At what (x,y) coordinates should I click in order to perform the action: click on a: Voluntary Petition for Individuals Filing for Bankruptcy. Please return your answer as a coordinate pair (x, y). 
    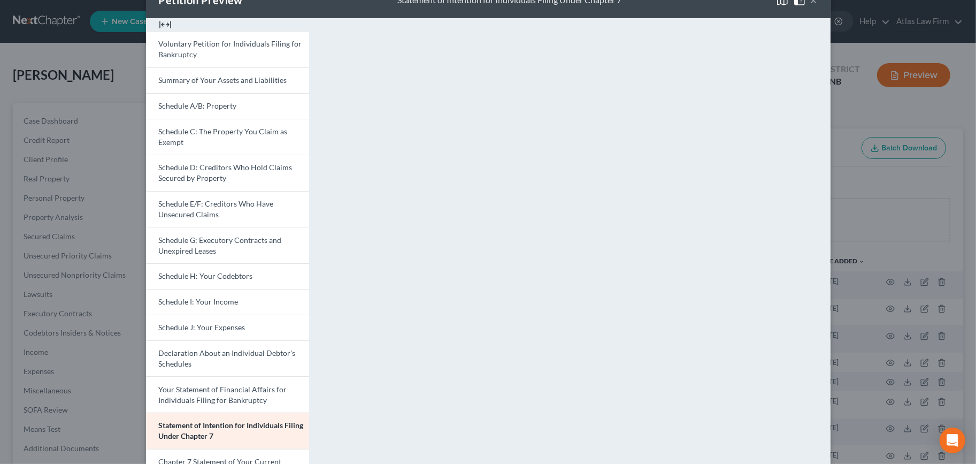
    Looking at the image, I should click on (227, 49).